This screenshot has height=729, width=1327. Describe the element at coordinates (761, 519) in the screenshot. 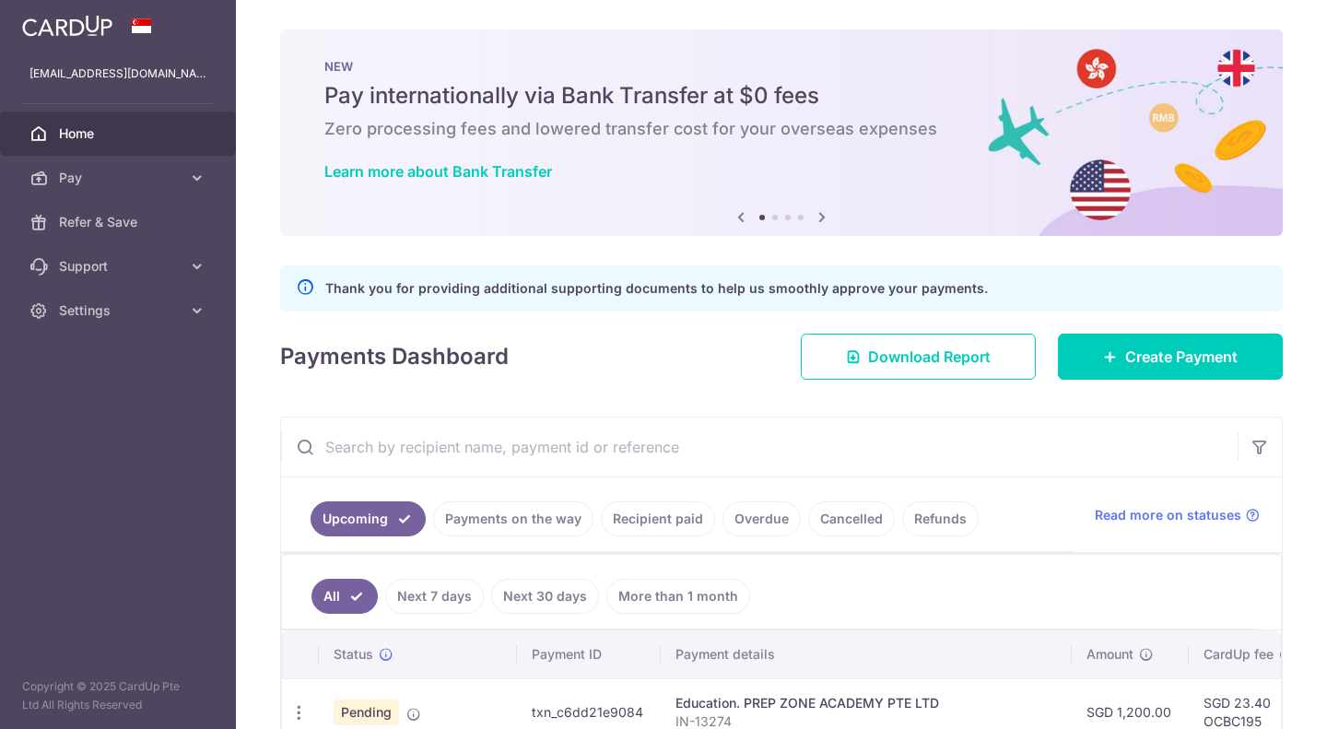

I see `a: Overdue` at that location.